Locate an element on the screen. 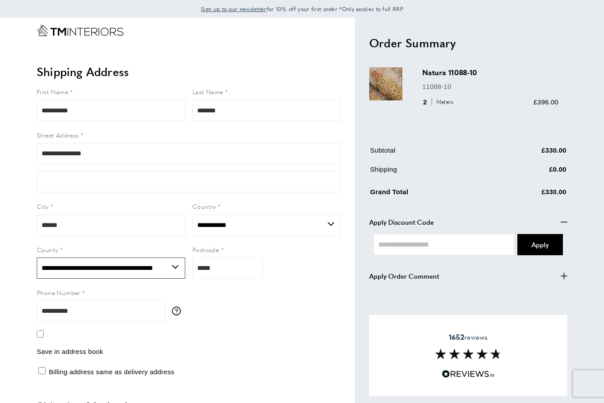 This screenshot has width=604, height=403. img: Reviews.io 5 stars is located at coordinates (468, 374).